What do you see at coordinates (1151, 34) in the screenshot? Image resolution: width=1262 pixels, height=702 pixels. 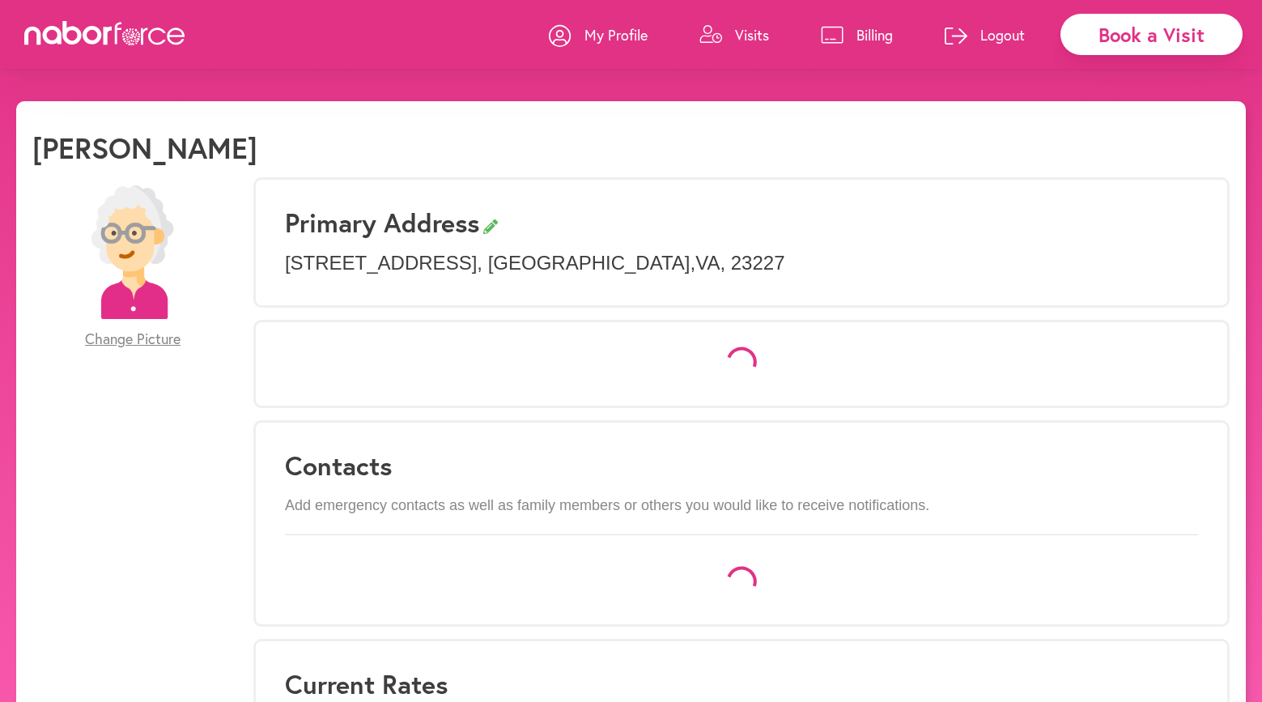 I see `div: Book a Visit` at bounding box center [1151, 34].